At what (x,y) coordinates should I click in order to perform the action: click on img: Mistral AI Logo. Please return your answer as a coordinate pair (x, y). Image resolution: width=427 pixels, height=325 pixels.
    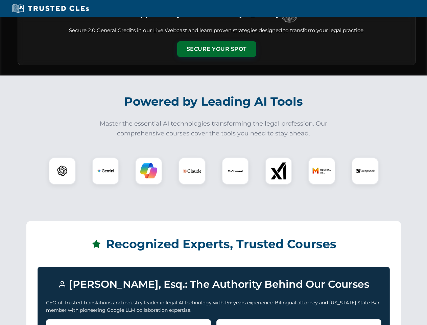
    Looking at the image, I should click on (322, 171).